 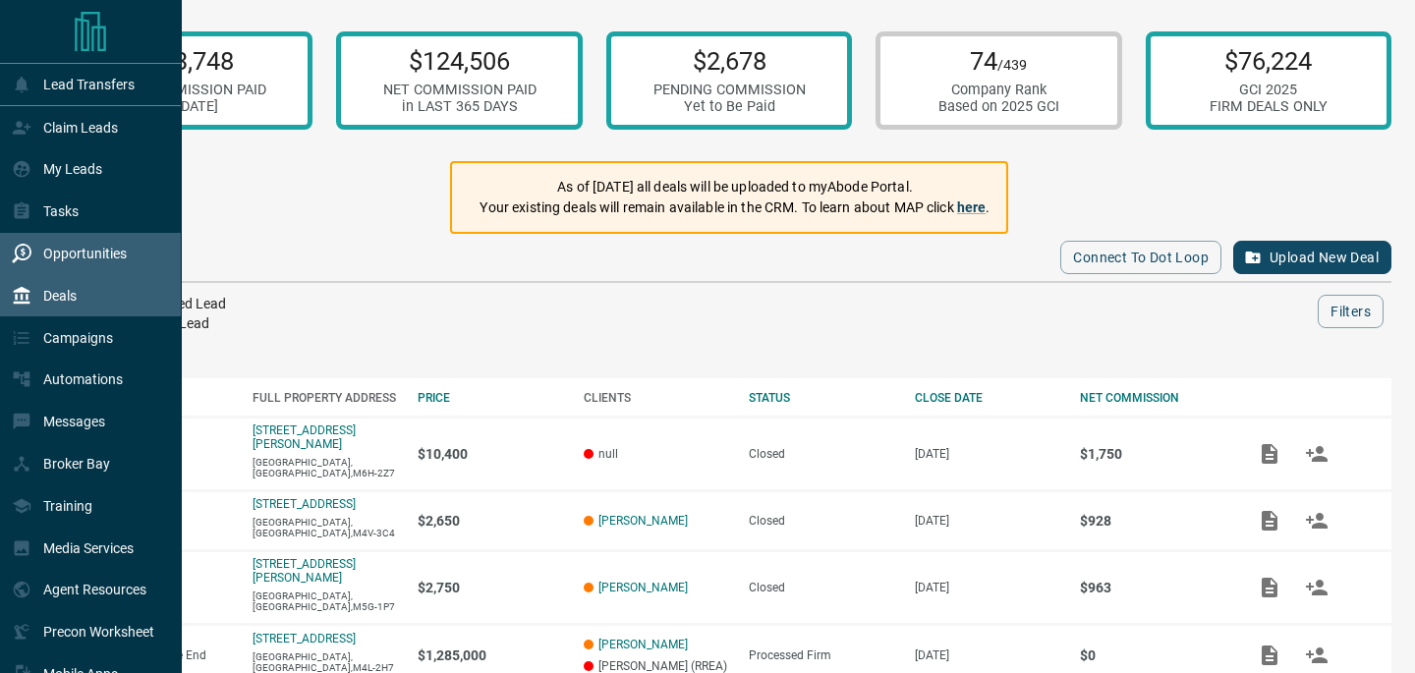 I want to click on div: Yet to Be Paid, so click(x=729, y=106).